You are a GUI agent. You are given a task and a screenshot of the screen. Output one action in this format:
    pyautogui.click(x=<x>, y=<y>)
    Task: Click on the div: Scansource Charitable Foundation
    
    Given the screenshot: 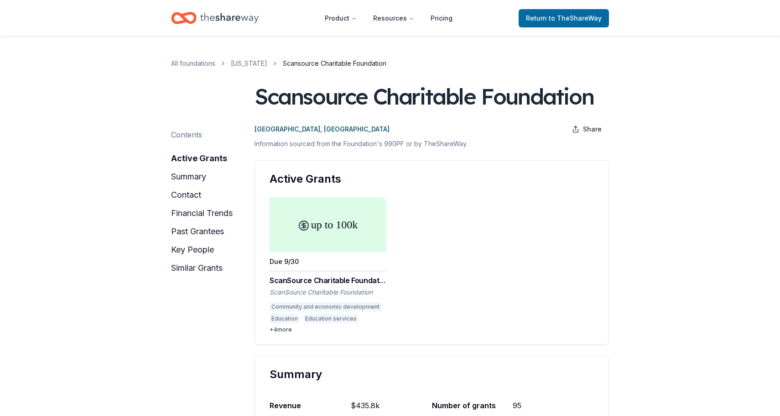 What is the action you would take?
    pyautogui.click(x=424, y=96)
    